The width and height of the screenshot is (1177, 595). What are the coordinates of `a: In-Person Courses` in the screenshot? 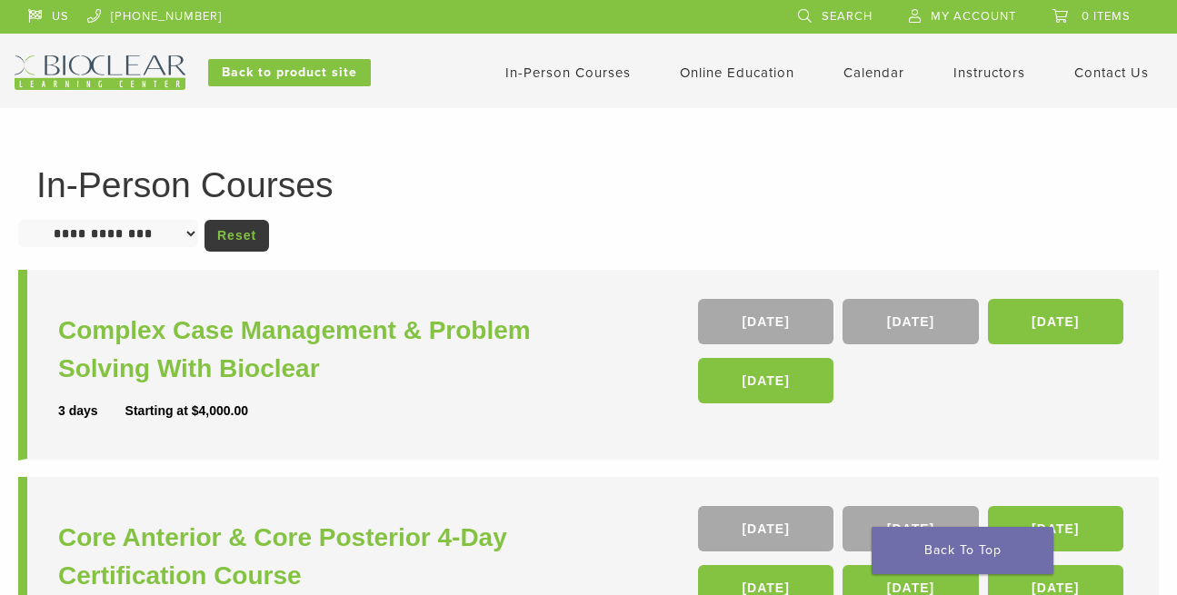 It's located at (568, 73).